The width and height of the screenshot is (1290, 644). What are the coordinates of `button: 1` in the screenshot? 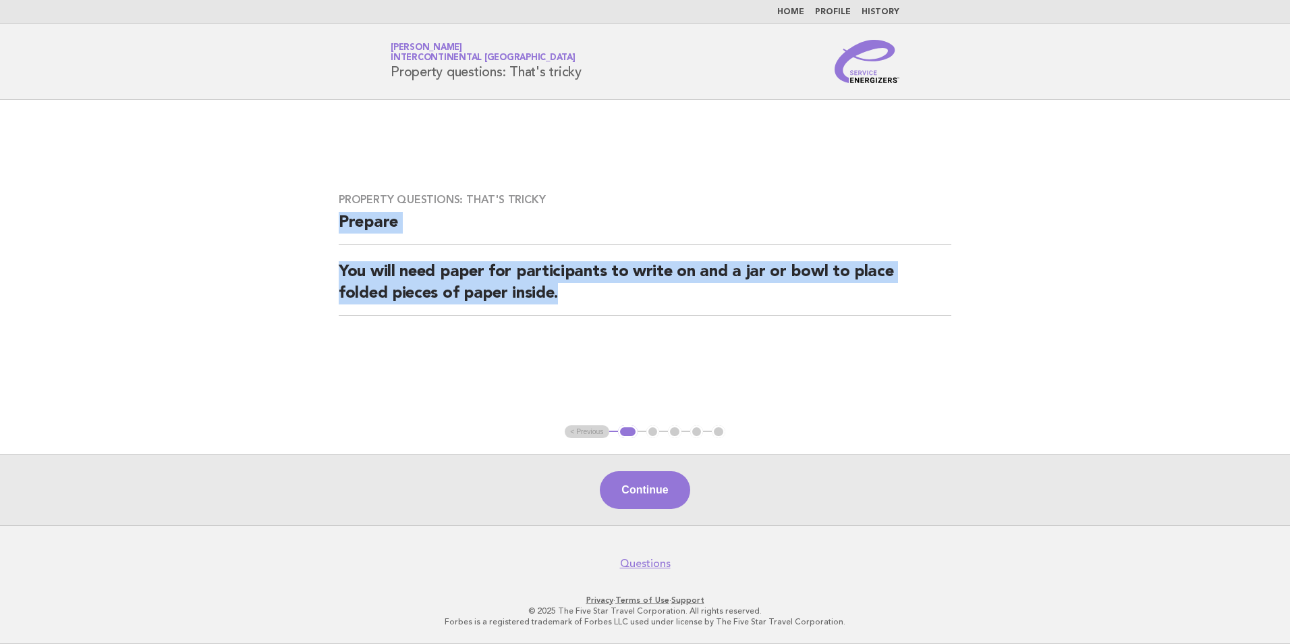 It's located at (628, 432).